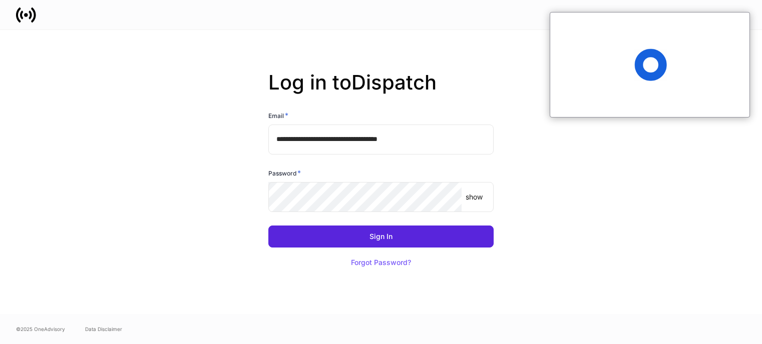 This screenshot has height=344, width=762. What do you see at coordinates (381, 237) in the screenshot?
I see `button: Sign In` at bounding box center [381, 237].